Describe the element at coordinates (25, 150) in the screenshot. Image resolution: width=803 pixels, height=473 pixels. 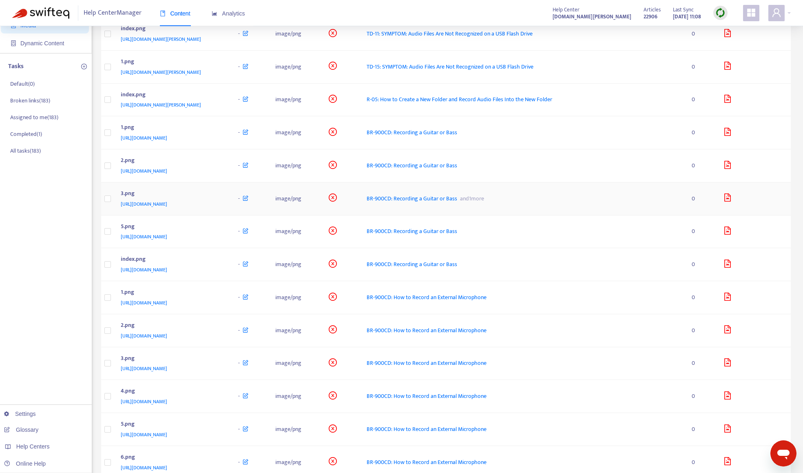
I see `p: All tasks ( 183 )` at that location.